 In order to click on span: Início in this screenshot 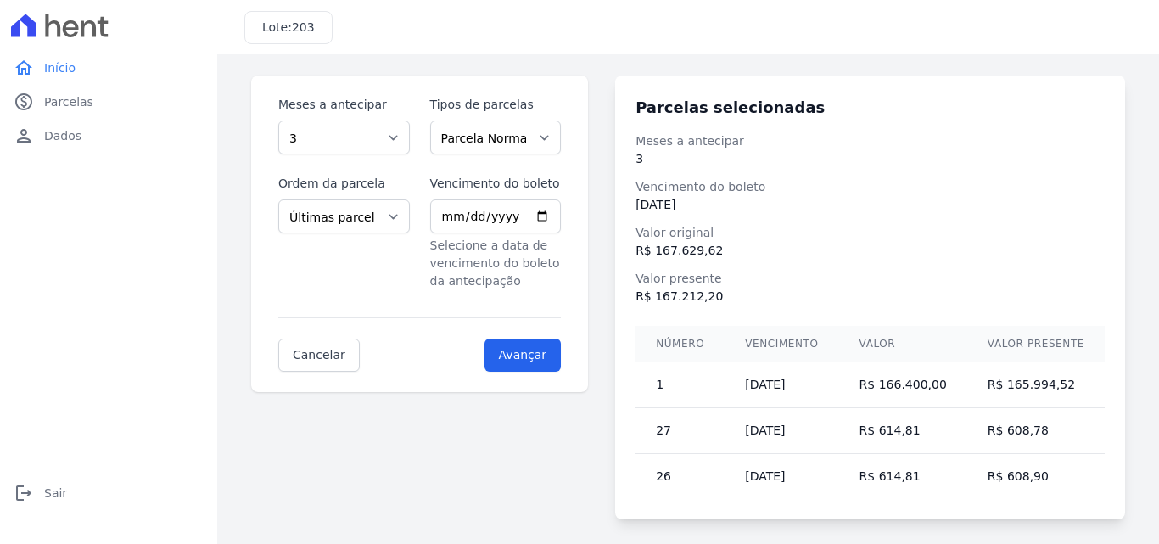, I will do `click(59, 68)`.